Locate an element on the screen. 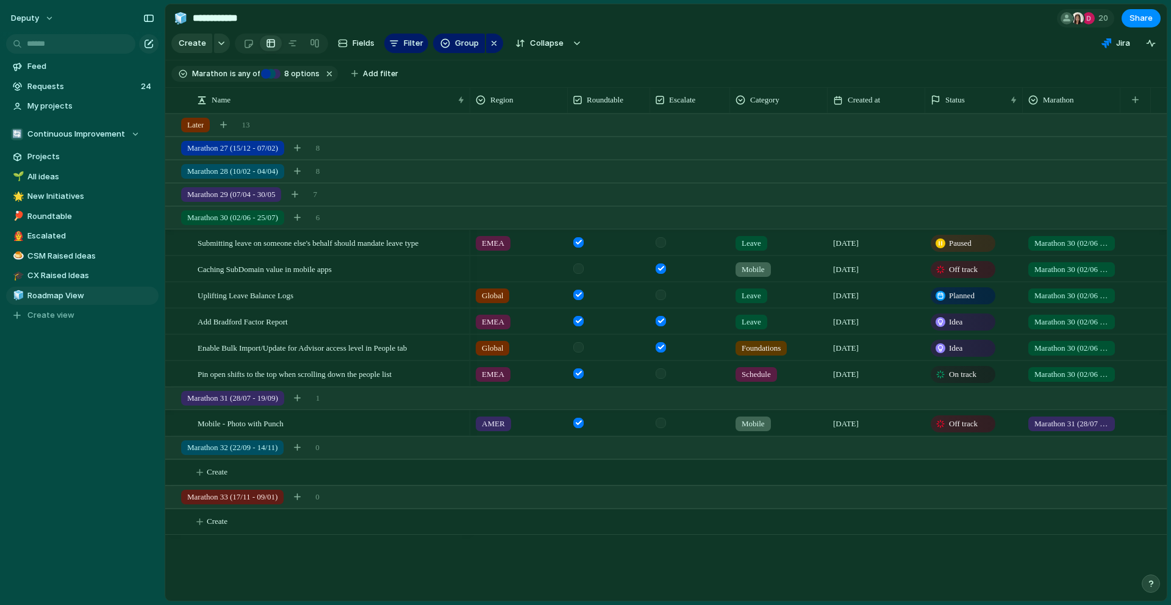  span: Roundtable is located at coordinates (605, 100).